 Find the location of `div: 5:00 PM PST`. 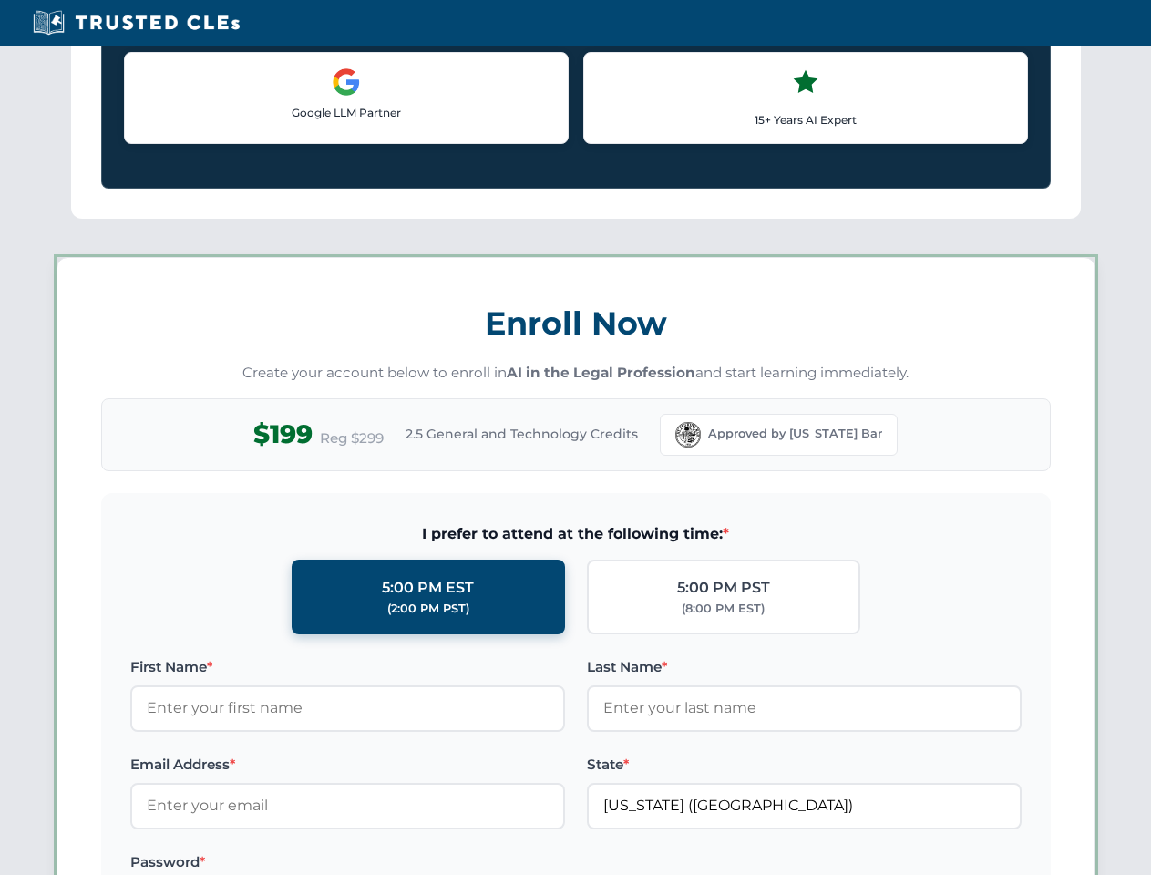

div: 5:00 PM PST is located at coordinates (723, 588).